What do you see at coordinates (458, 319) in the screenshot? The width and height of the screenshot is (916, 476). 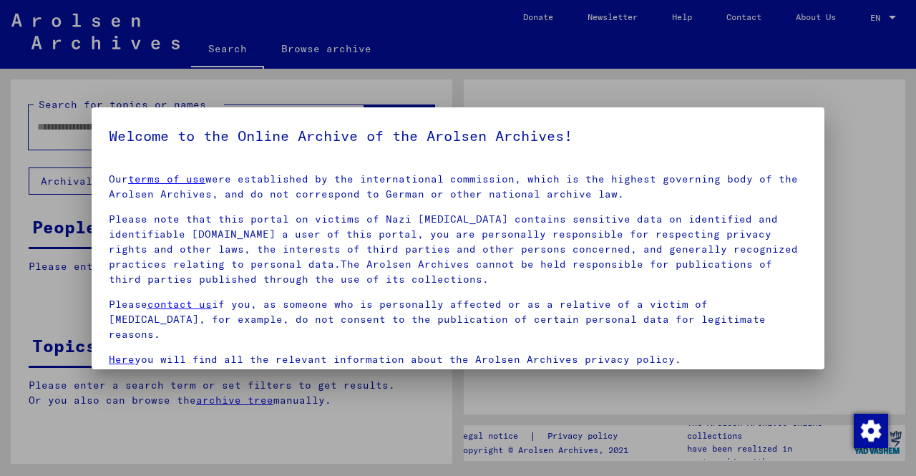 I see `p: Please if you, as someone who is personally affected or as a relative of a victim of [MEDICAL_DAT...` at bounding box center [458, 319].